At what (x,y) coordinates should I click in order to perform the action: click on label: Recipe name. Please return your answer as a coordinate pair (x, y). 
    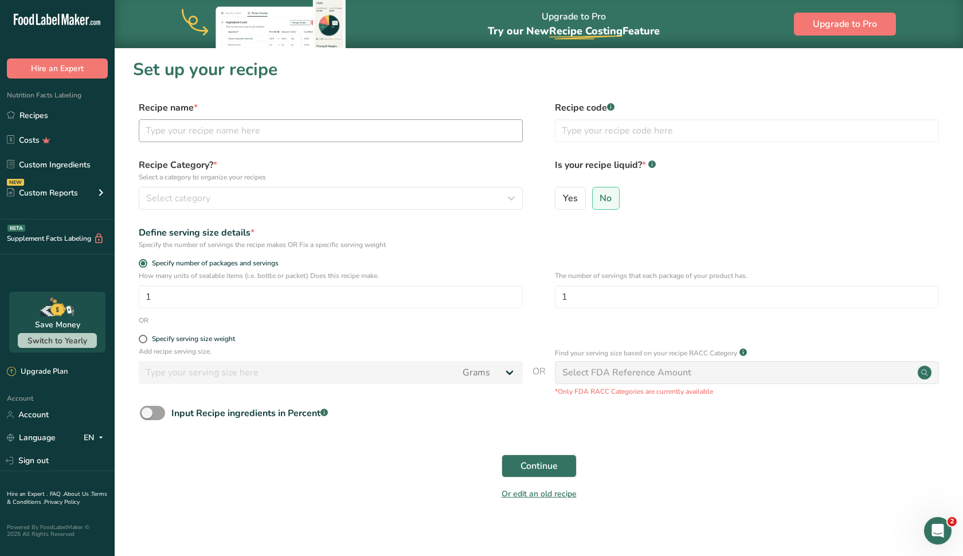
    Looking at the image, I should click on (331, 108).